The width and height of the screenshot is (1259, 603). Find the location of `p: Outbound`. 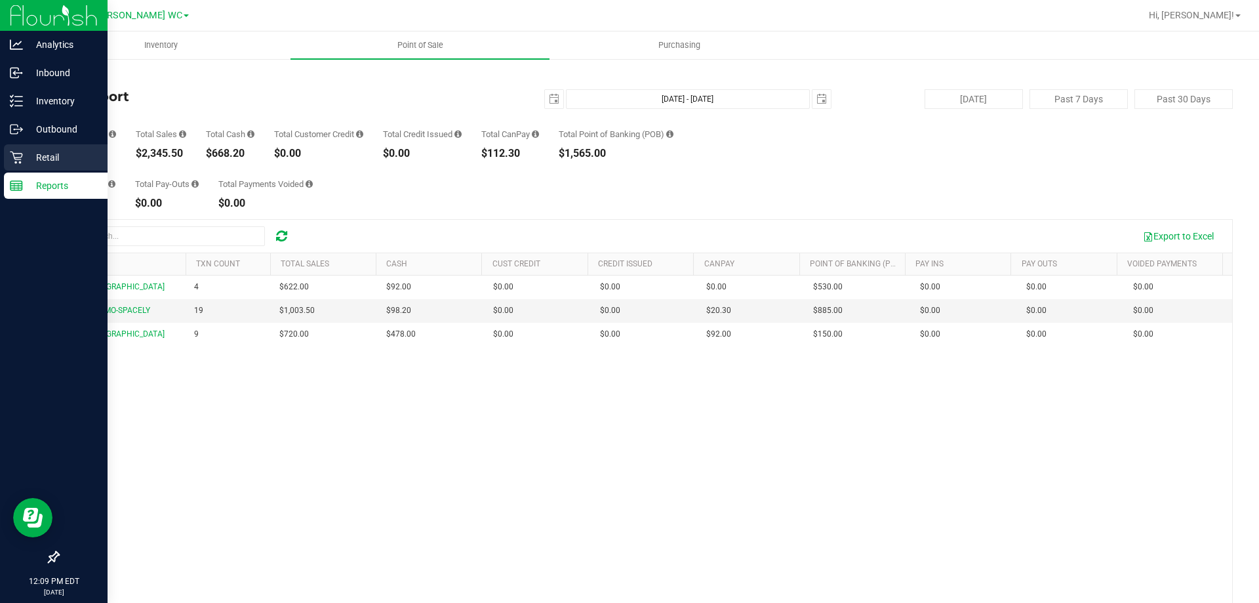

p: Outbound is located at coordinates (62, 129).